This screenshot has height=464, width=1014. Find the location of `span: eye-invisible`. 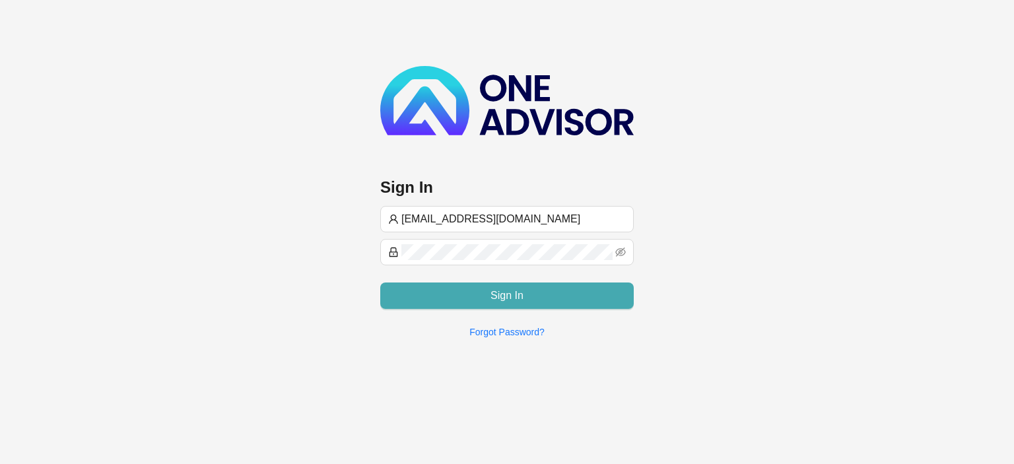

span: eye-invisible is located at coordinates (621, 252).